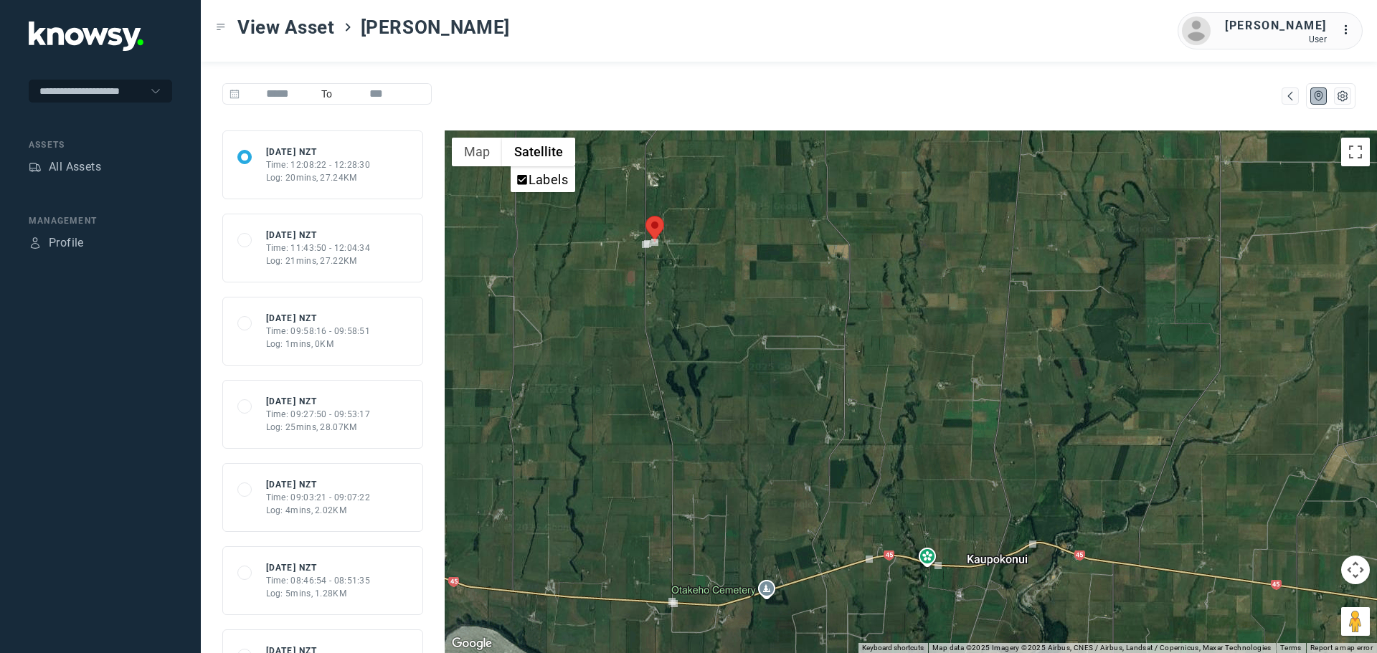 This screenshot has width=1377, height=653. I want to click on div: Time: 12:08:22 - 12:28:30, so click(318, 165).